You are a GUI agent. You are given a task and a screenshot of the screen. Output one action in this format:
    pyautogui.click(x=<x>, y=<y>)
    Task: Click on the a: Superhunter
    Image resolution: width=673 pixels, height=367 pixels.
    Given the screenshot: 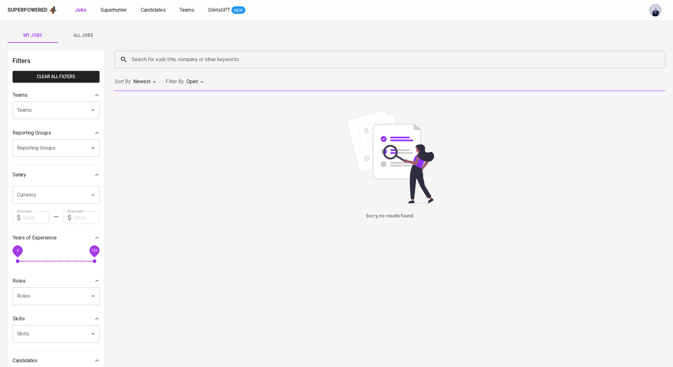 What is the action you would take?
    pyautogui.click(x=114, y=10)
    